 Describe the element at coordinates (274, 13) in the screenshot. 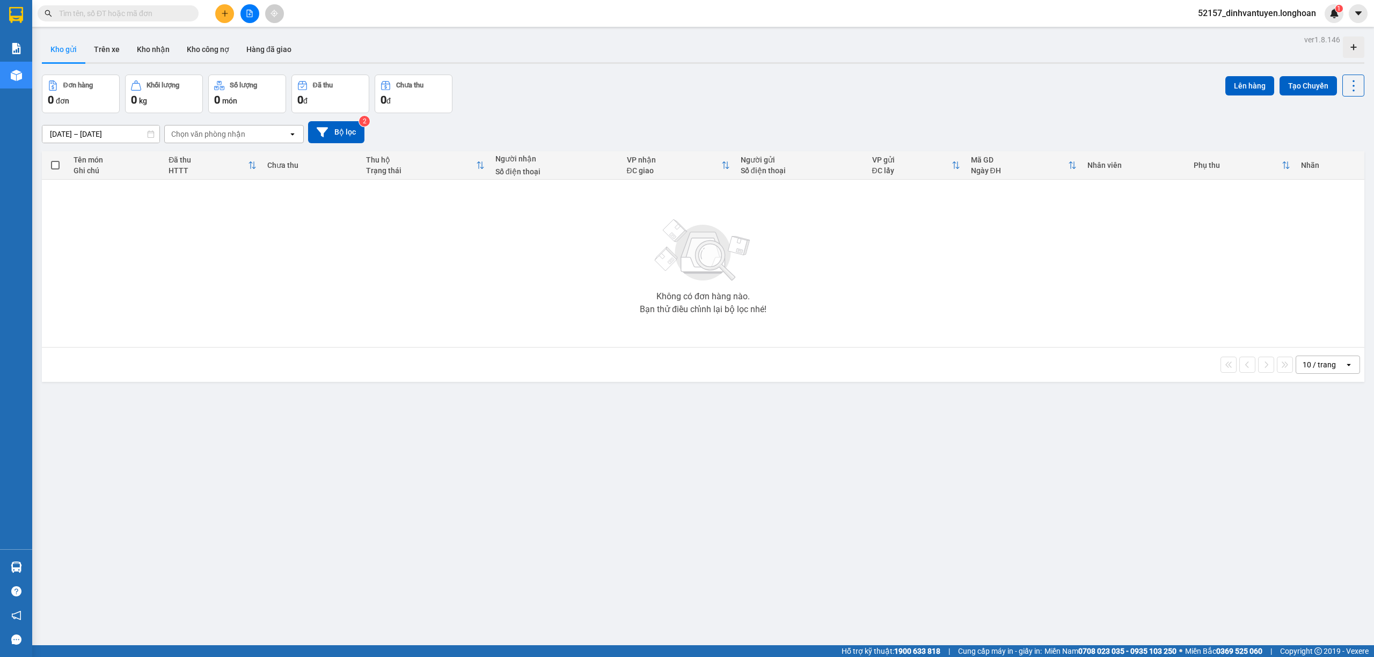

I see `button: aim` at that location.